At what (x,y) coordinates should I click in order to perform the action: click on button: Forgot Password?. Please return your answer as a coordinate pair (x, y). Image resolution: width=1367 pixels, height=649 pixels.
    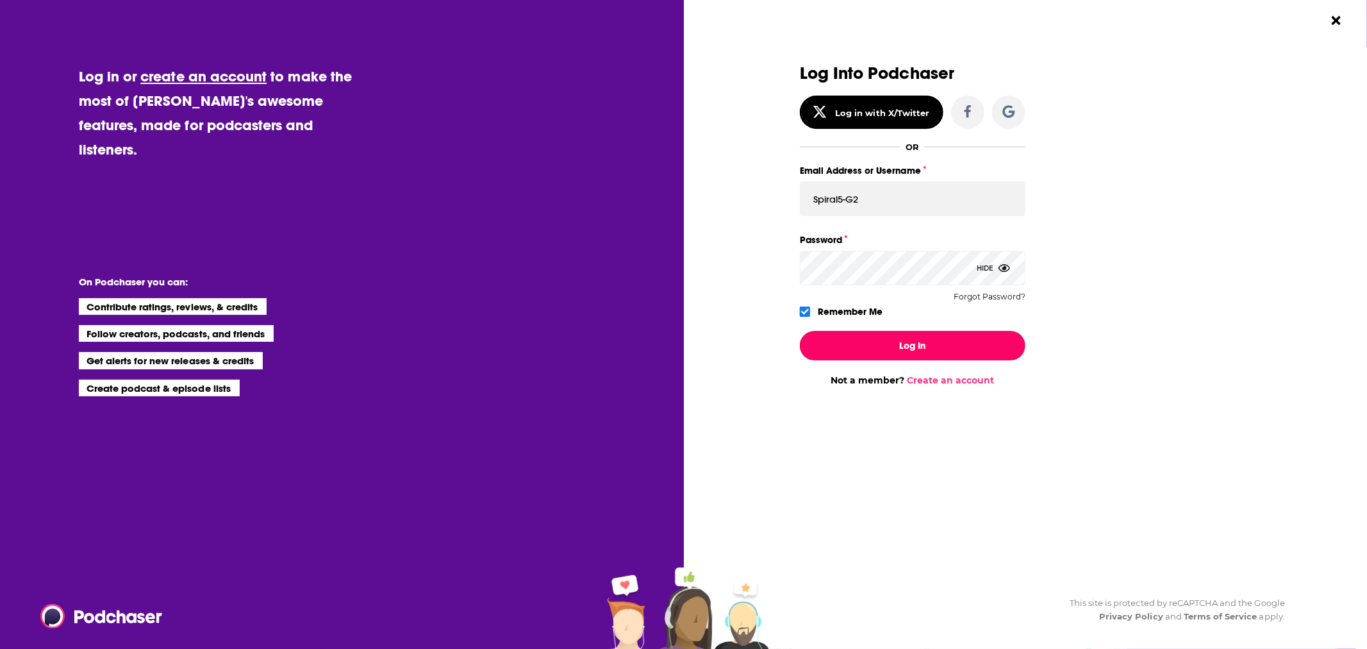
    Looking at the image, I should click on (990, 297).